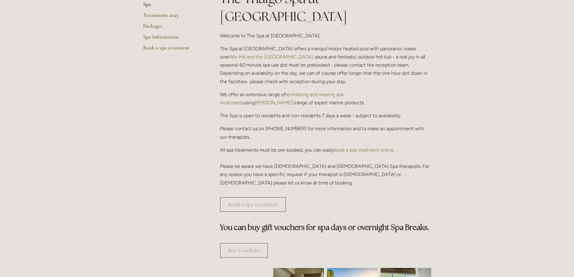 The width and height of the screenshot is (574, 277). I want to click on strong: You can buy gift vouchers for spa days or overnight Spa Breaks., so click(324, 227).